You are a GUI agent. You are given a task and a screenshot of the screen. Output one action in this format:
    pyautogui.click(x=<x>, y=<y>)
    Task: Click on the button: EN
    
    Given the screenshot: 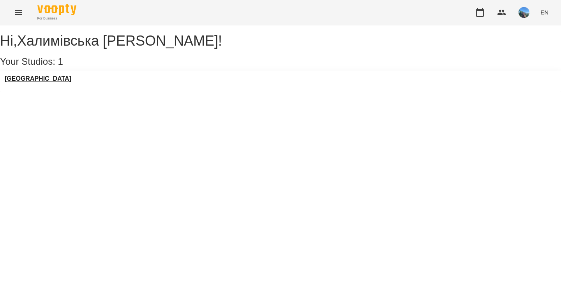 What is the action you would take?
    pyautogui.click(x=544, y=12)
    